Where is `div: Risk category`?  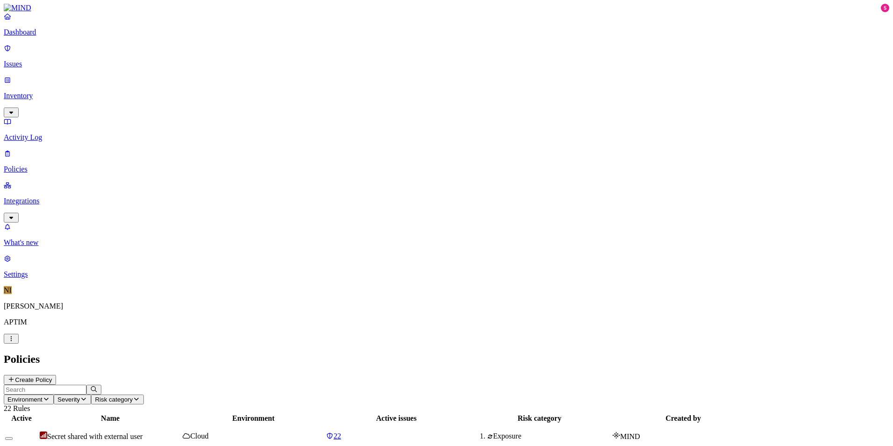 div: Risk category is located at coordinates (539, 418).